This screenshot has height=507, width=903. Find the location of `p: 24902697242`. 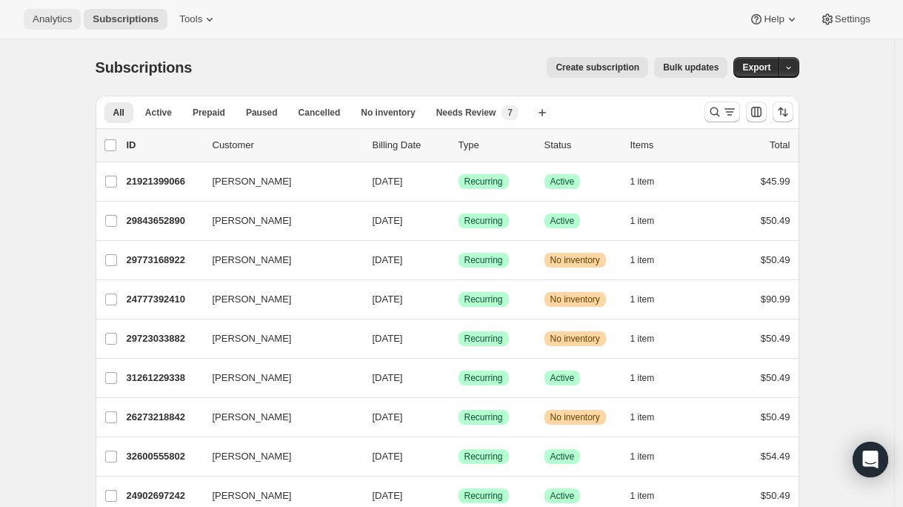

p: 24902697242 is located at coordinates (164, 496).